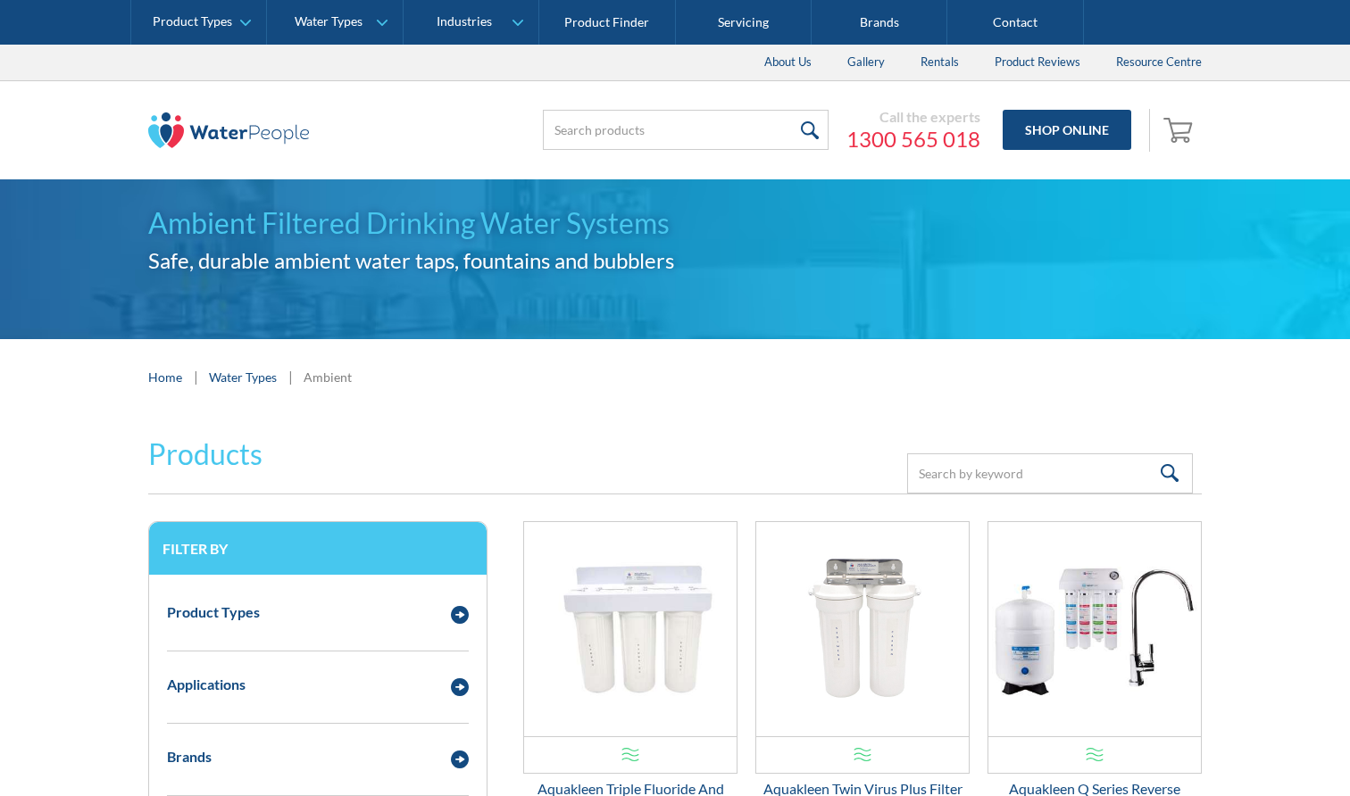 This screenshot has height=796, width=1350. I want to click on h2: Products, so click(205, 454).